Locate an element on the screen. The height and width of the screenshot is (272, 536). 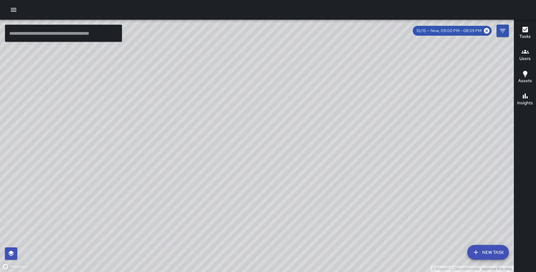
span: 10/15 — Now, 09:00 PM - 08:59 PM is located at coordinates (449, 31).